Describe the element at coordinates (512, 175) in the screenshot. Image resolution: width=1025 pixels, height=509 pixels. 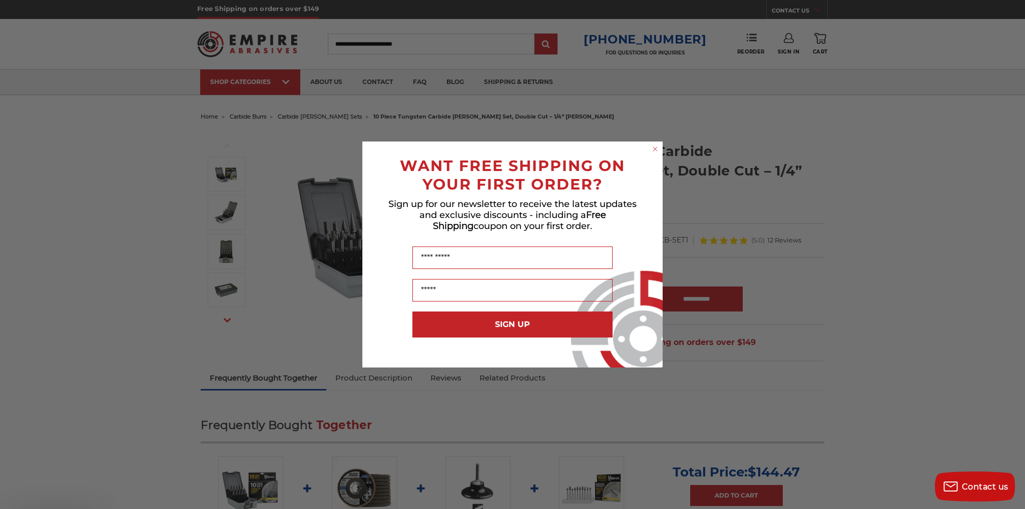
I see `span: WANT FREE SHIPPING ON YOUR FIRST ORDER?` at that location.